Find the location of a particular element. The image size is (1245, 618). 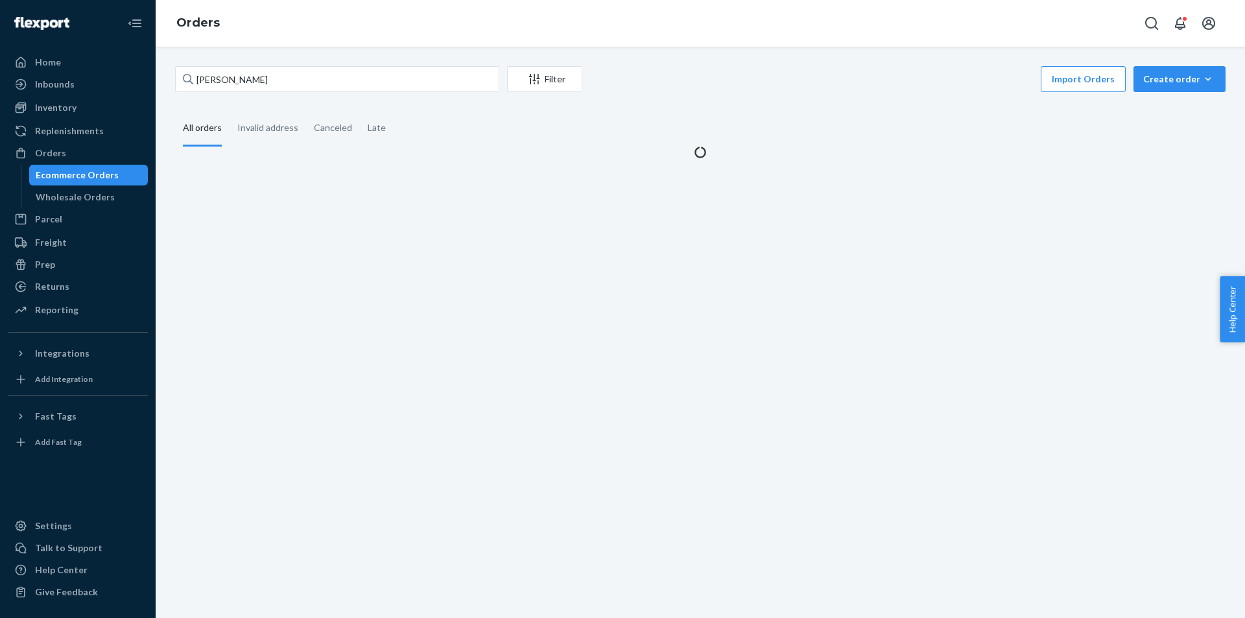

div: Late is located at coordinates (377, 128).